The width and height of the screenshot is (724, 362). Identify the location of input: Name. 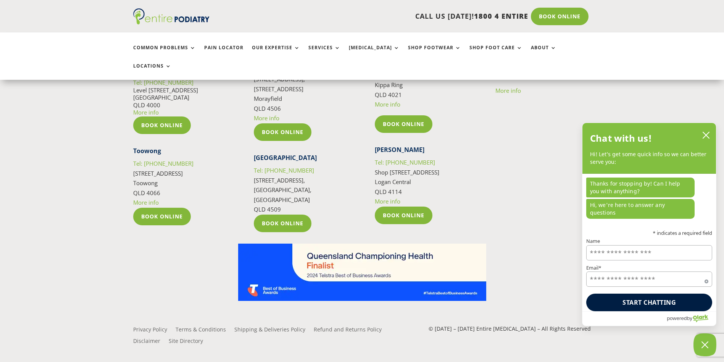
(649, 253).